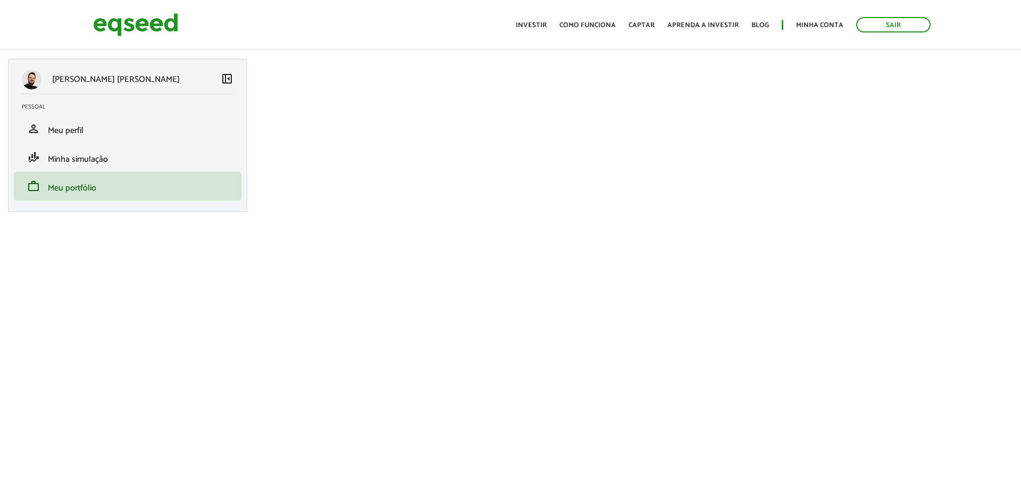  I want to click on a: Captar, so click(641, 25).